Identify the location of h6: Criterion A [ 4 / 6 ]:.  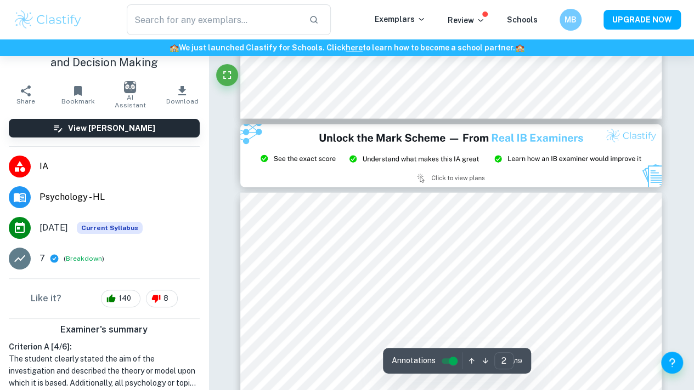
(104, 347).